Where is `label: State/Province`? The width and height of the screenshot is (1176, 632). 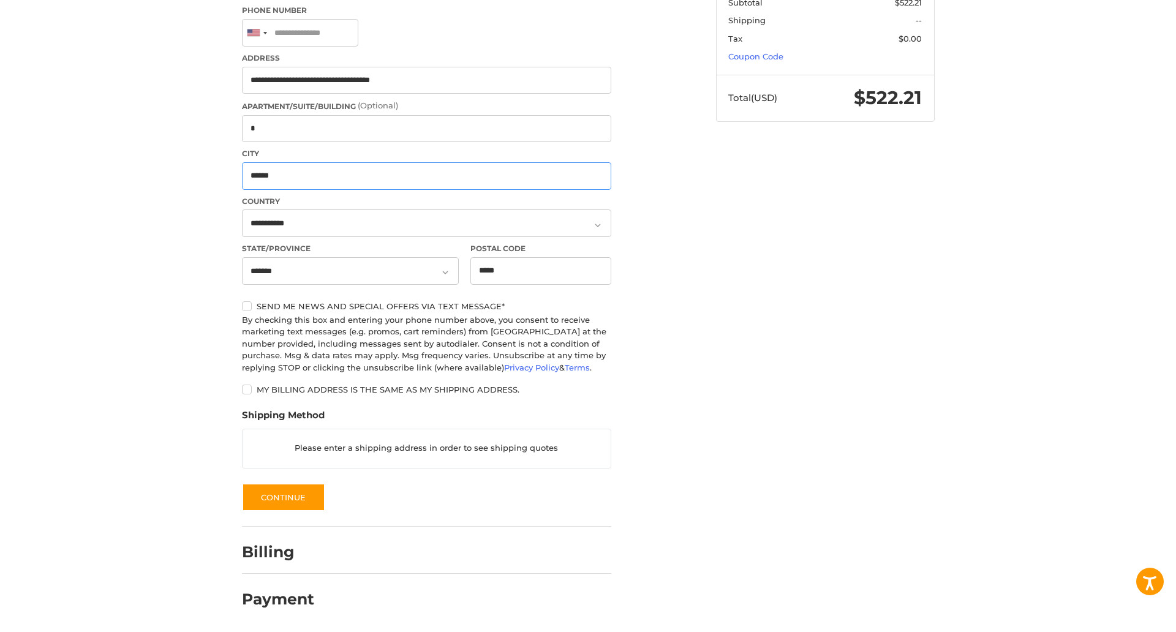
label: State/Province is located at coordinates (350, 249).